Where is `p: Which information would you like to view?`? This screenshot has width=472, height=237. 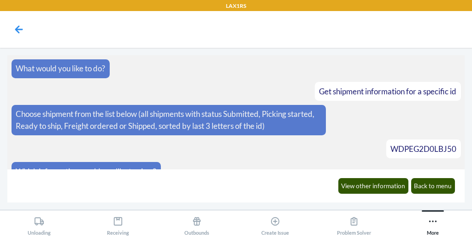 p: Which information would you like to view? is located at coordinates (86, 172).